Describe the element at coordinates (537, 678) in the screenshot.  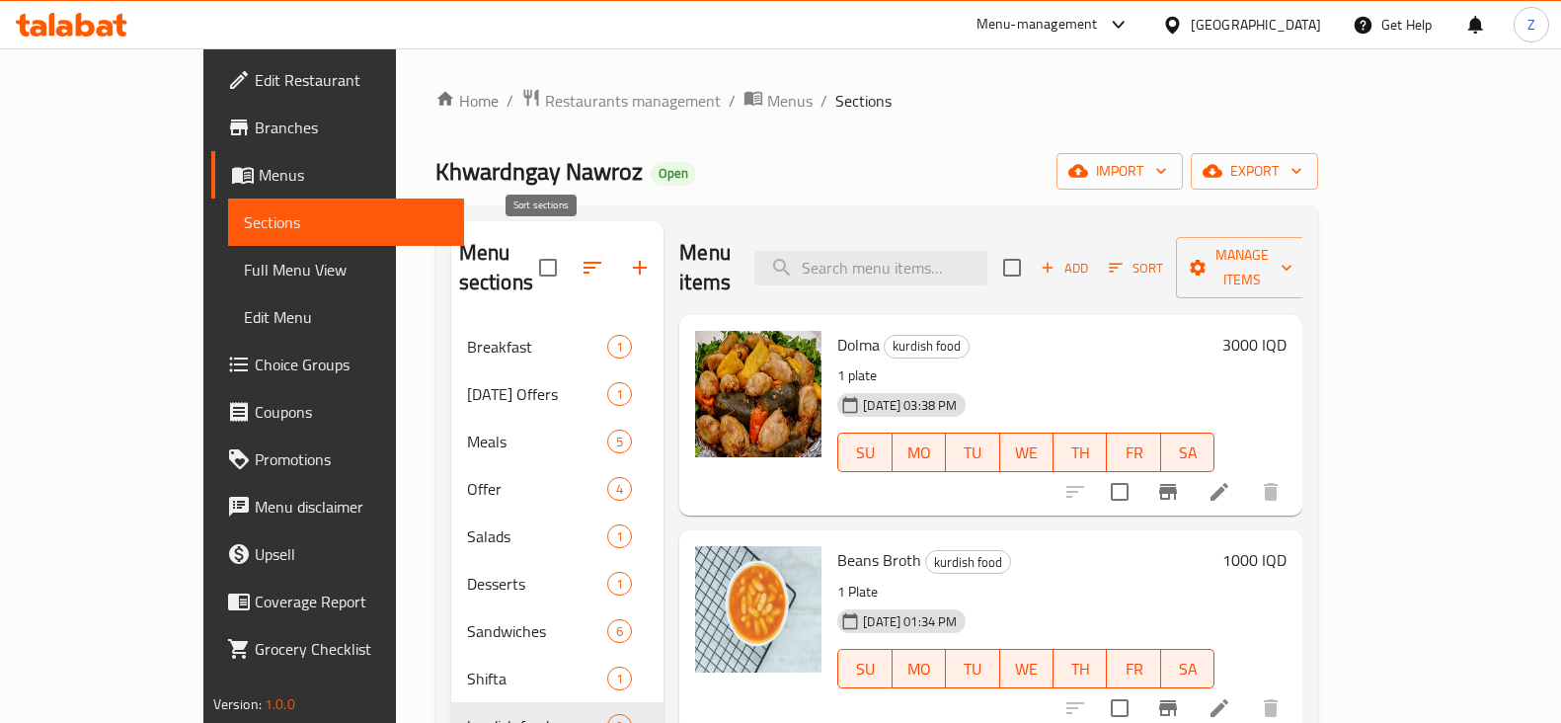
I see `div: Shifta` at that location.